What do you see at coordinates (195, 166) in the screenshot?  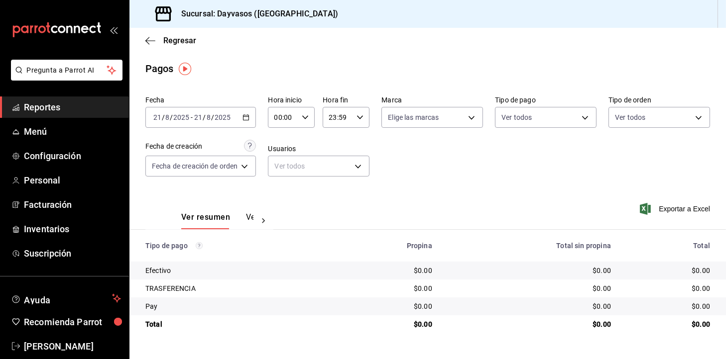 I see `span: Fecha de creación de orden` at bounding box center [195, 166].